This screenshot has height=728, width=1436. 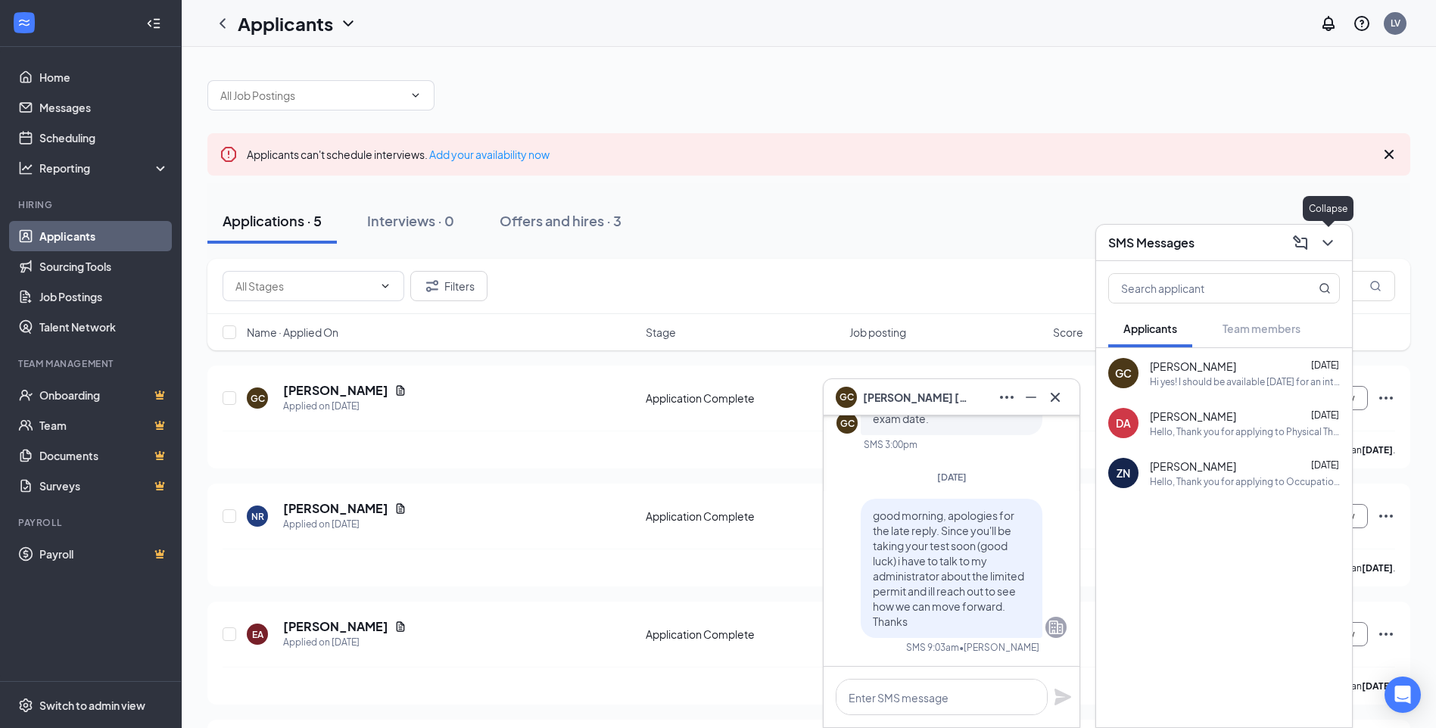 I want to click on div: Open Intercom Messenger, so click(x=1403, y=695).